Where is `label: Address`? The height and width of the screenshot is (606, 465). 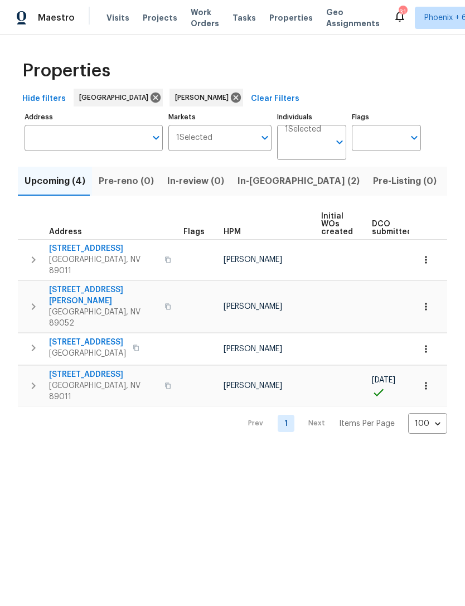 label: Address is located at coordinates (94, 117).